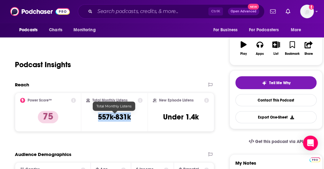 The height and width of the screenshot is (169, 324). I want to click on div: Bookmark, so click(292, 54).